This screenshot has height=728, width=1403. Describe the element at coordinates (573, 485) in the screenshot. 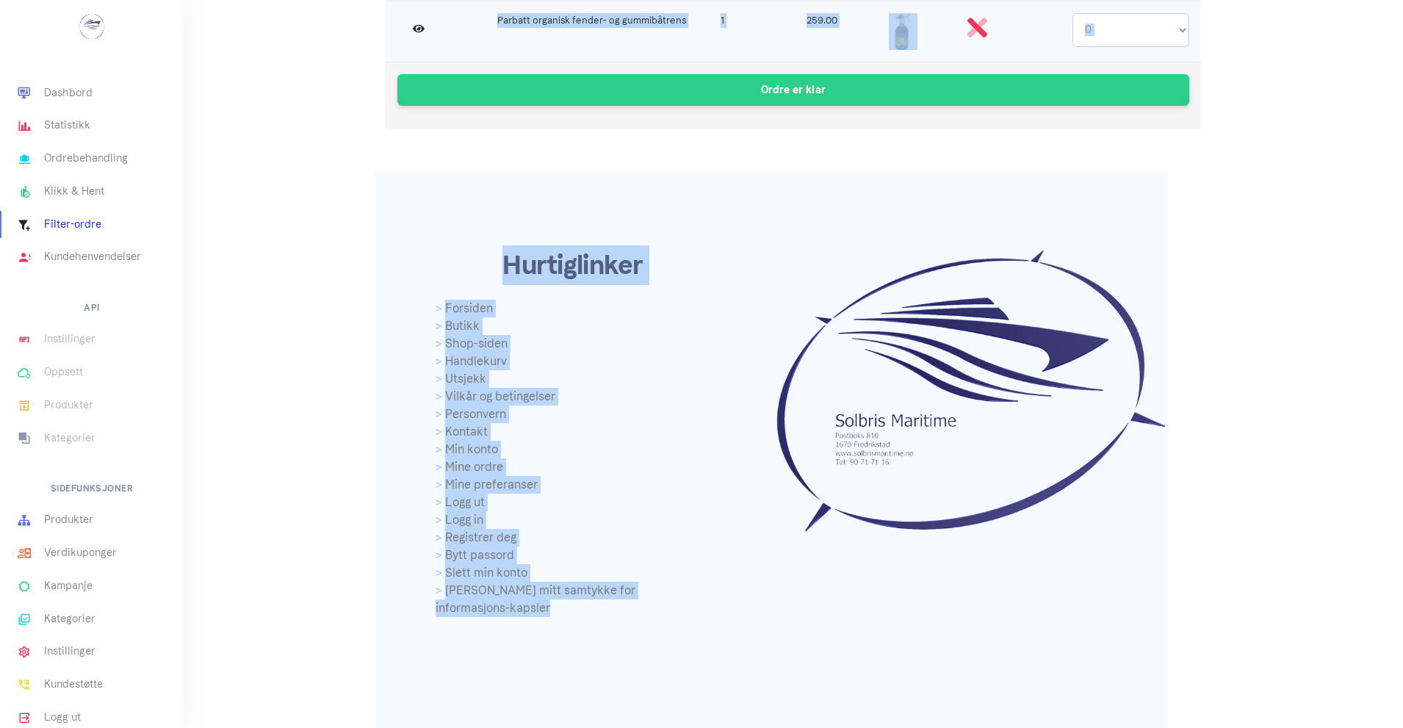

I see `a: Mine preferanser` at that location.